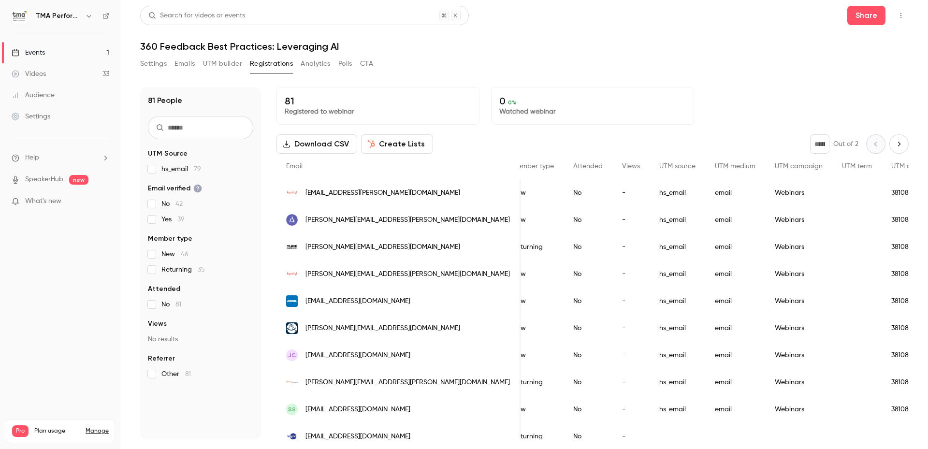 The width and height of the screenshot is (928, 449). What do you see at coordinates (201, 264) in the screenshot?
I see `section: facet-groups` at bounding box center [201, 264].